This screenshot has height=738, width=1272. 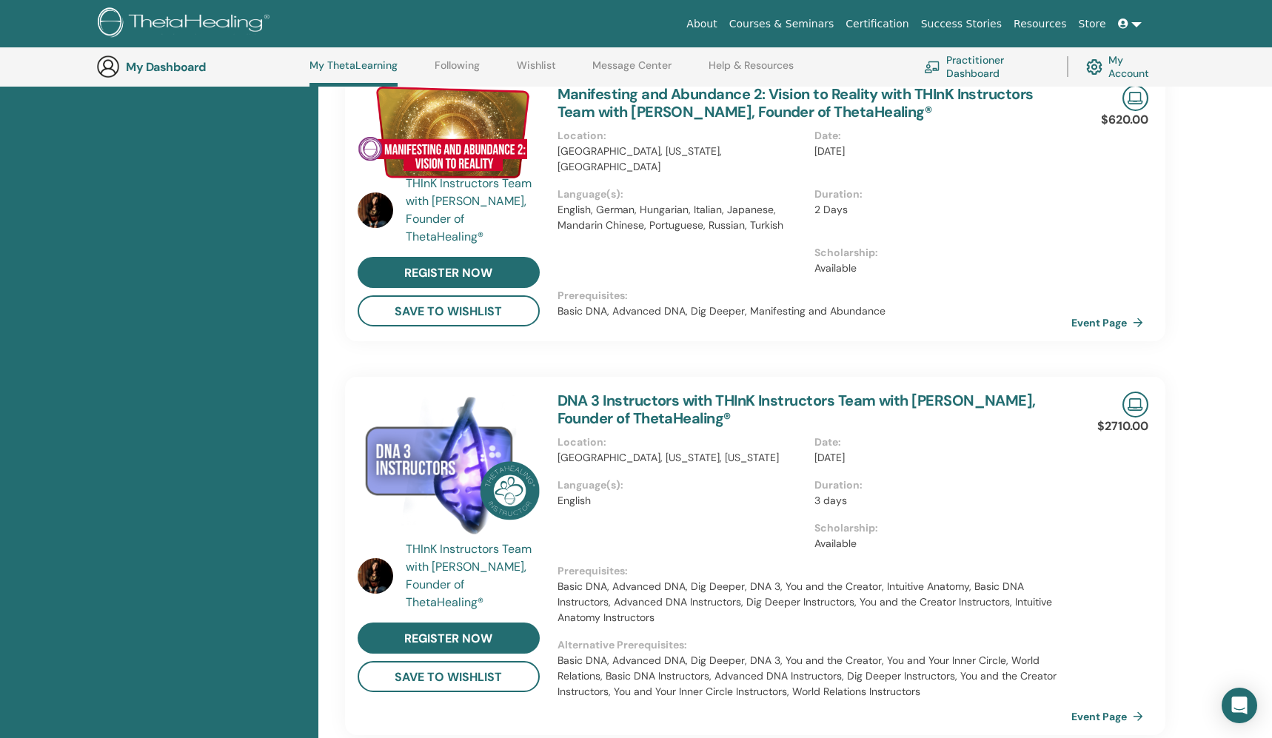 I want to click on a: Practitioner Dashboard, so click(x=986, y=67).